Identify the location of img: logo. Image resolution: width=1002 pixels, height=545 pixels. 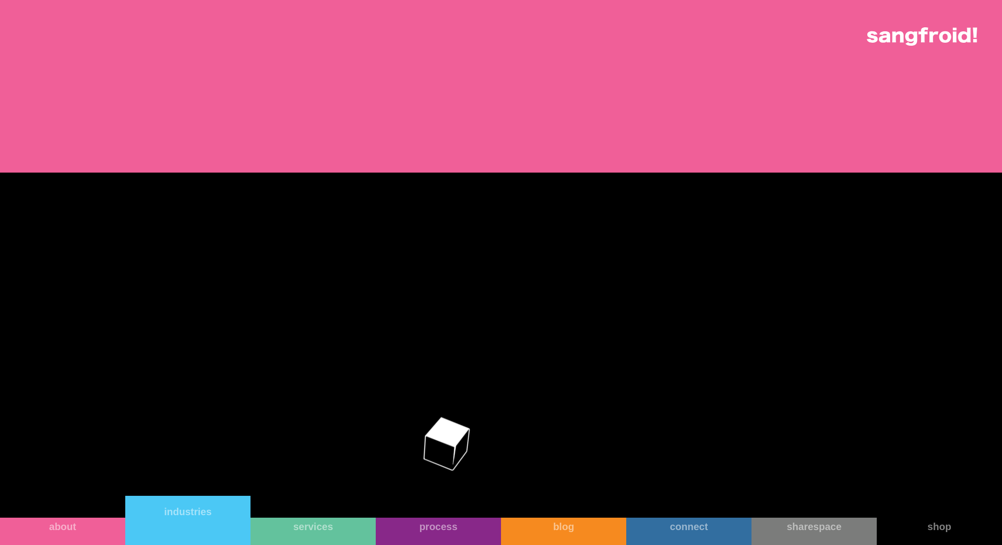
(922, 36).